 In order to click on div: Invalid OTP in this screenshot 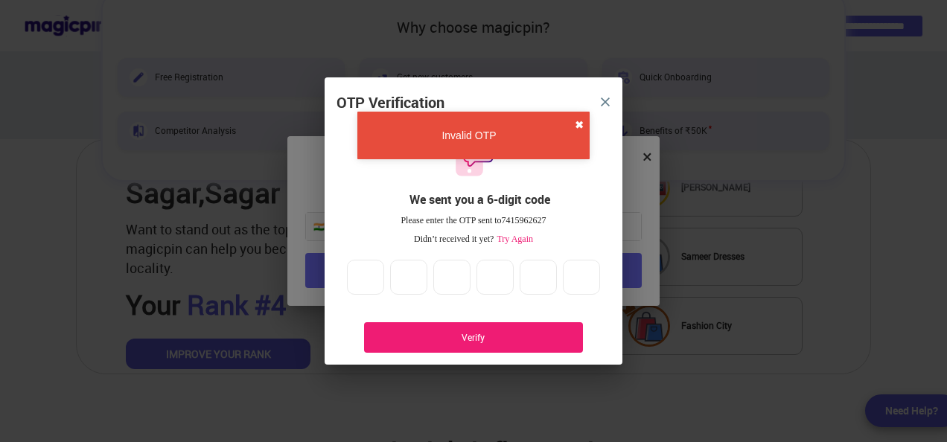, I will do `click(469, 135)`.